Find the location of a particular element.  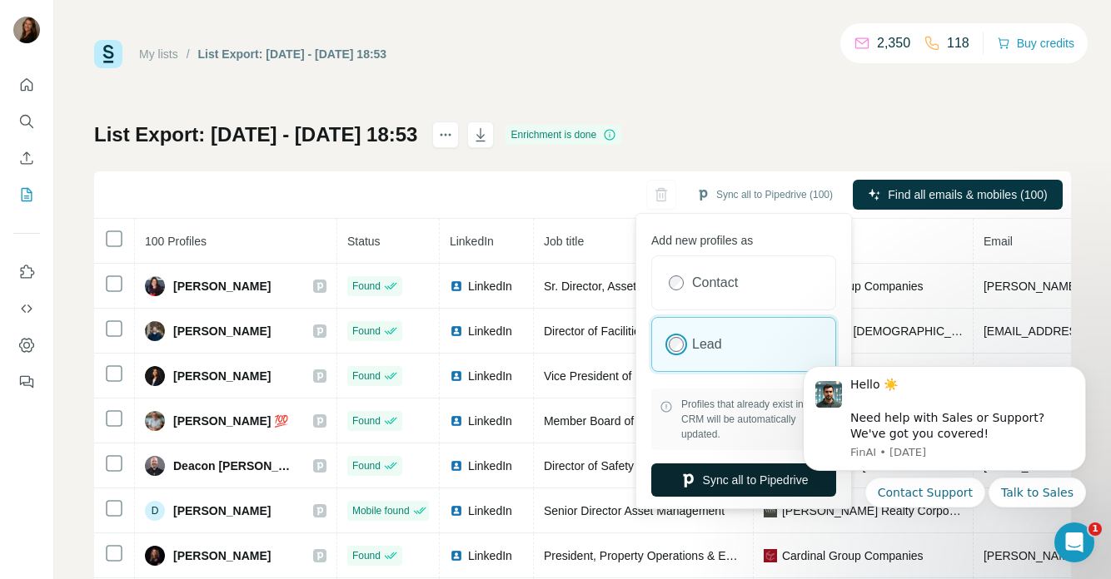

span: Sr. Director, Asset Management is located at coordinates (625, 286).